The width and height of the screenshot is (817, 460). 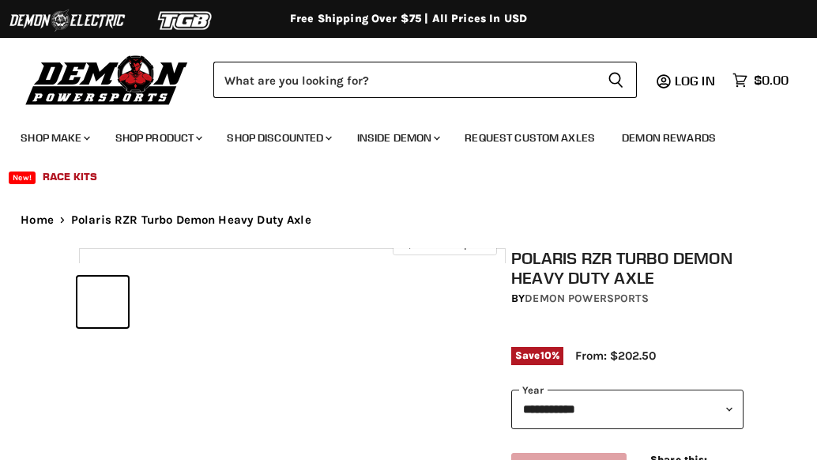 I want to click on span: Click to expand, so click(x=444, y=243).